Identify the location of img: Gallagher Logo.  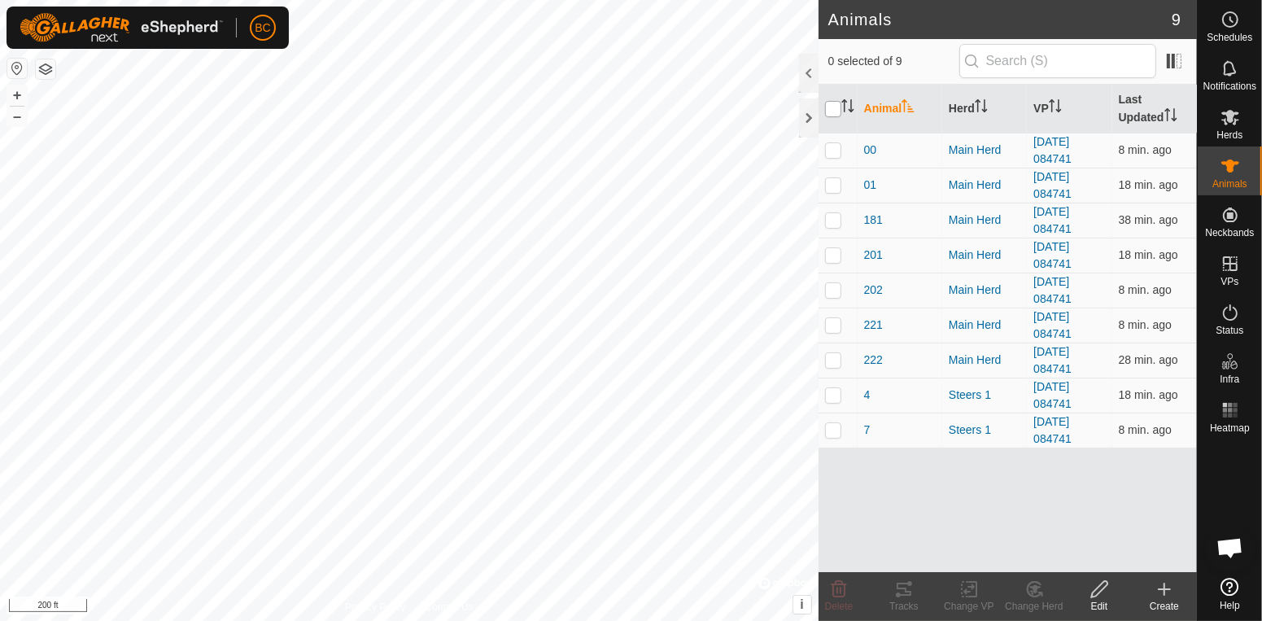
(121, 28).